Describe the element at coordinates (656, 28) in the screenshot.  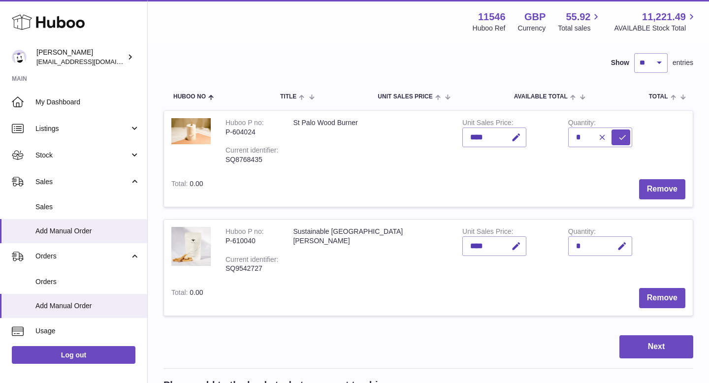
I see `span: AVAILABLE Stock Total` at that location.